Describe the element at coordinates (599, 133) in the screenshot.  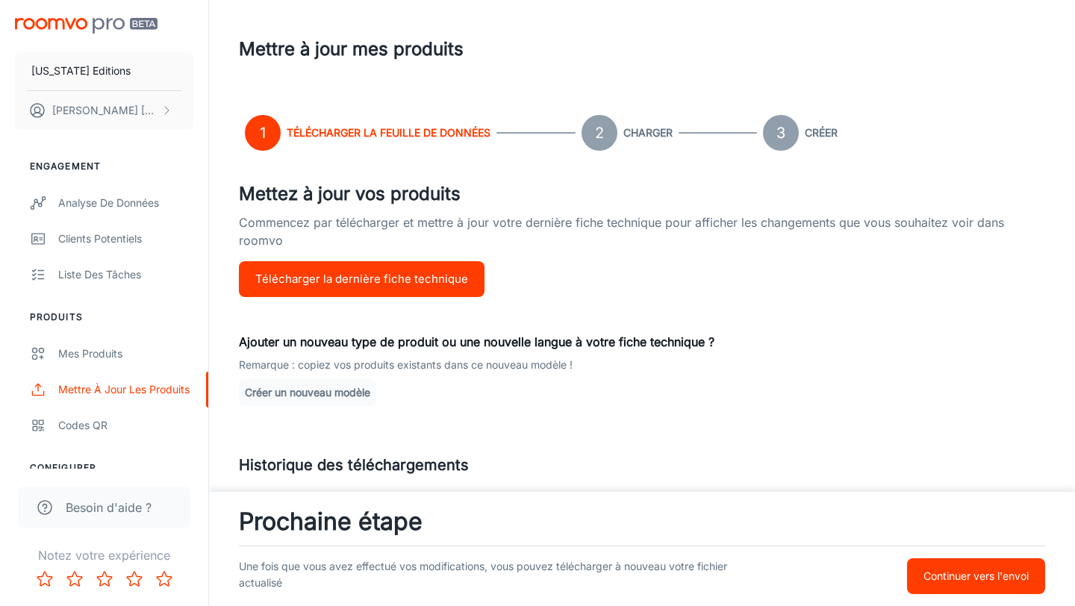
I see `text: 2` at that location.